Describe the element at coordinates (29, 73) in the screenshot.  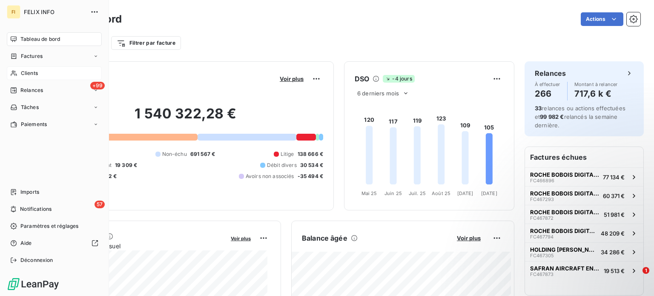
I see `span: Clients` at that location.